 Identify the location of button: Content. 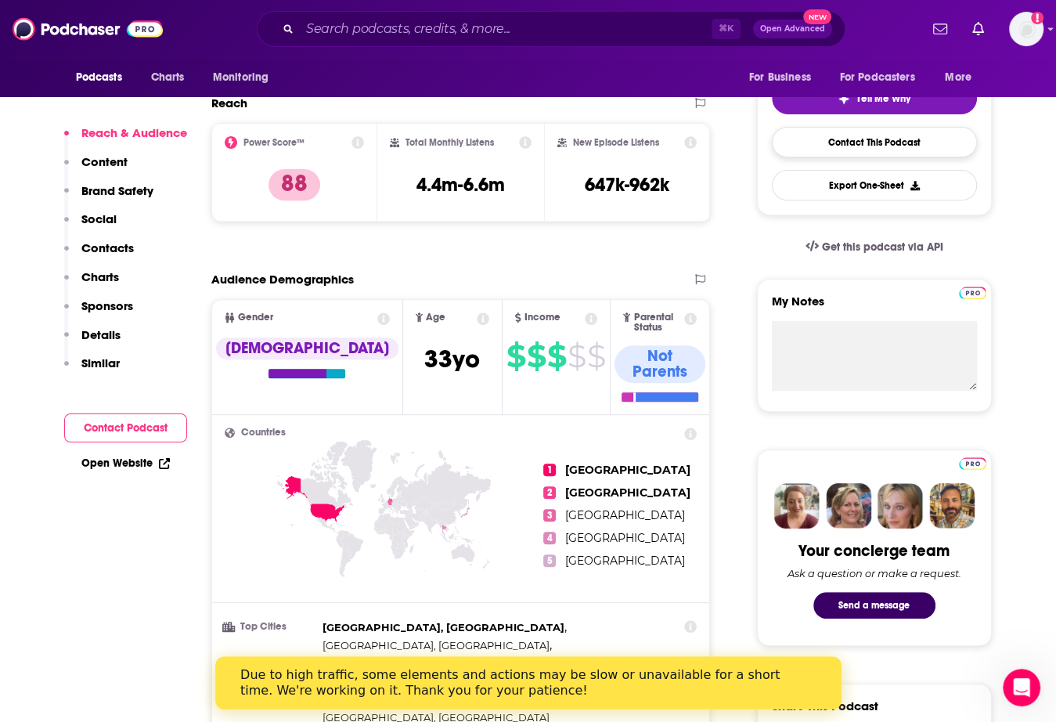
(95, 168).